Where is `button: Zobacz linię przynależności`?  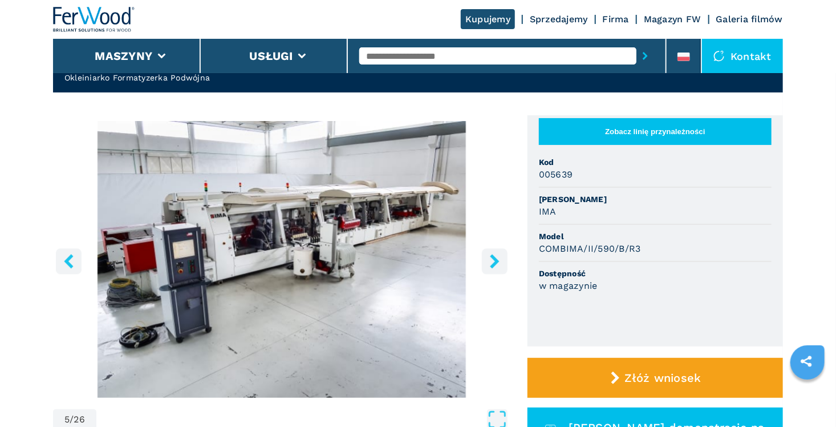
button: Zobacz linię przynależności is located at coordinates (655, 131).